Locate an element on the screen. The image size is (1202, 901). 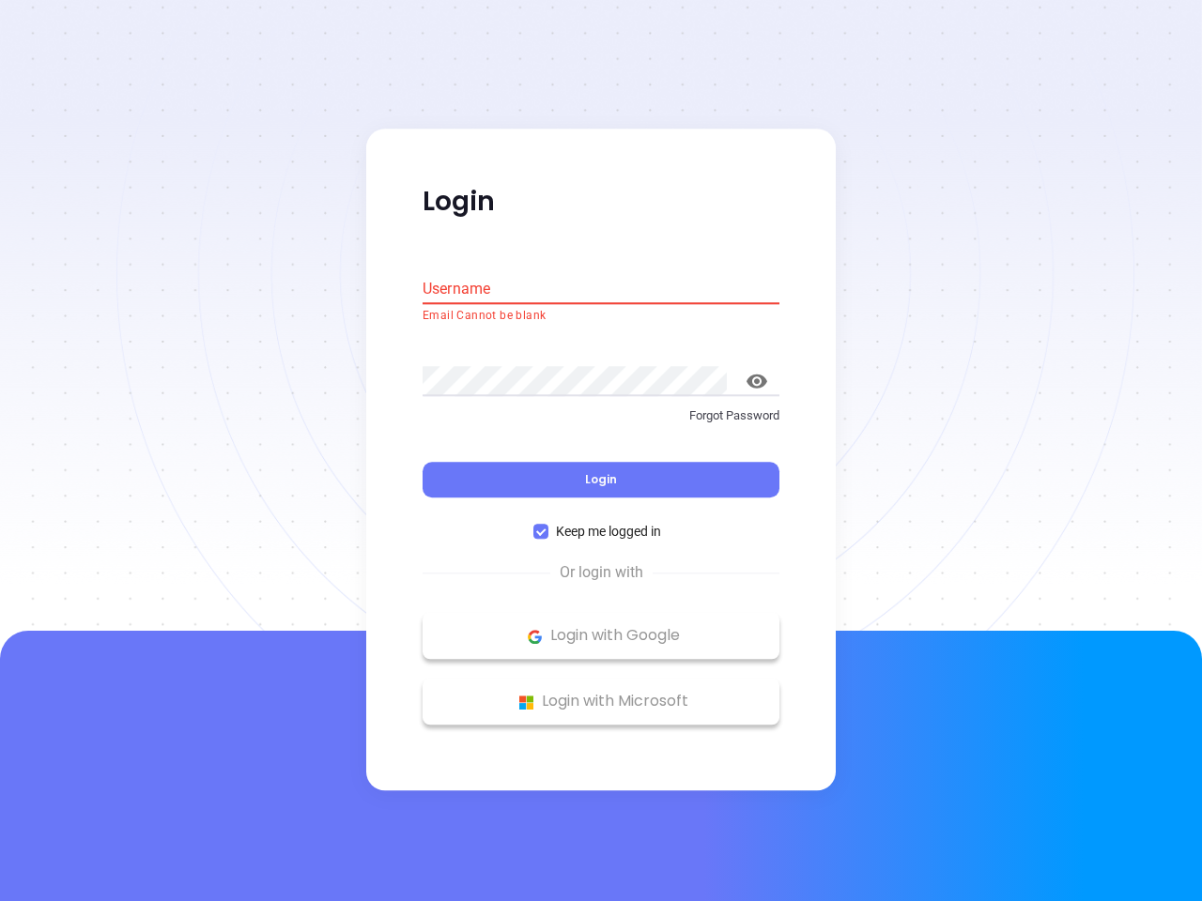
p: Login is located at coordinates (601, 202).